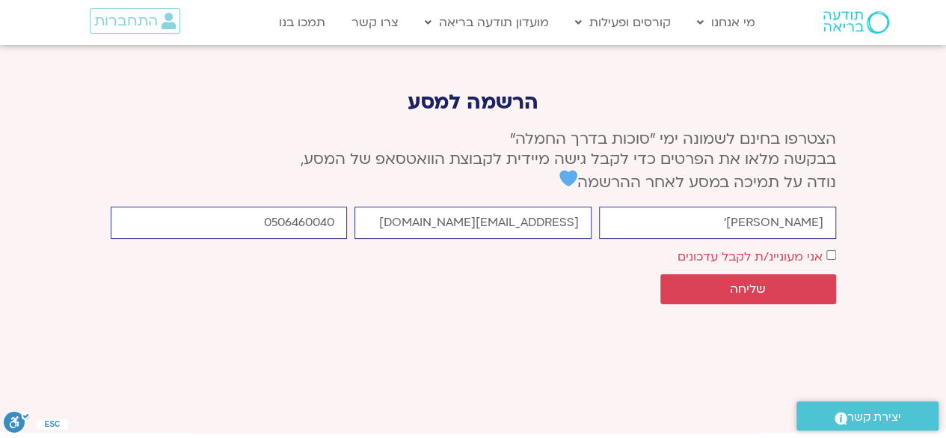  I want to click on form: טופס חדש, so click(474, 259).